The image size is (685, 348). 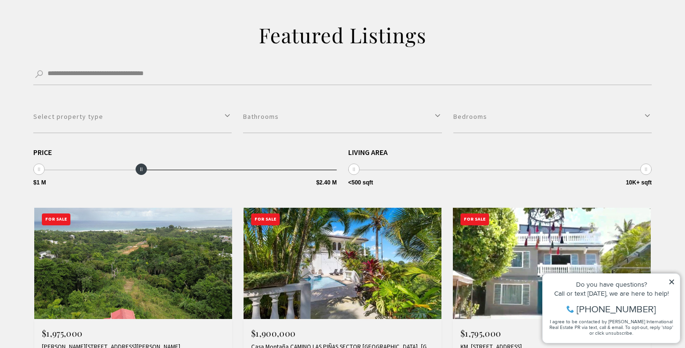 What do you see at coordinates (360, 183) in the screenshot?
I see `span: <500 sqft` at bounding box center [360, 183].